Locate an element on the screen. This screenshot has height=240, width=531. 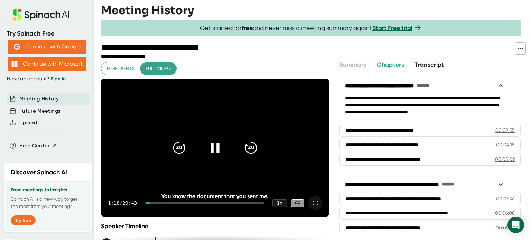
button: Chapters is located at coordinates (390, 65).